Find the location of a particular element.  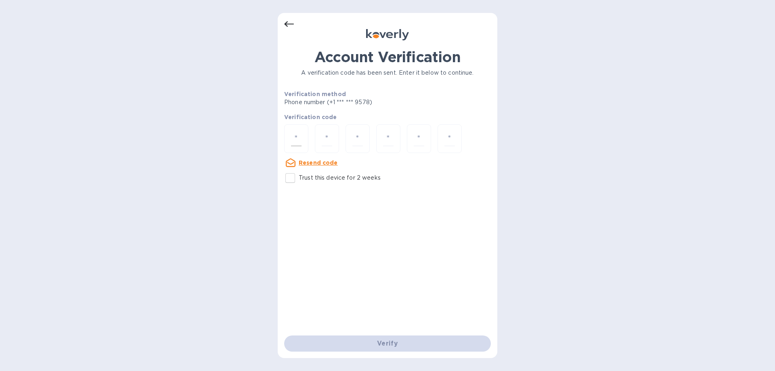

p: Verification code is located at coordinates (387, 117).